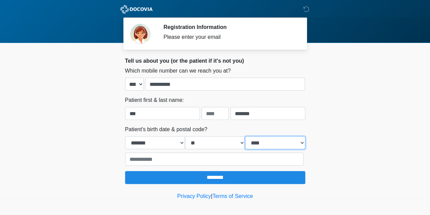 Image resolution: width=430 pixels, height=215 pixels. Describe the element at coordinates (178, 71) in the screenshot. I see `label: Which mobile number can we reach you at?` at that location.